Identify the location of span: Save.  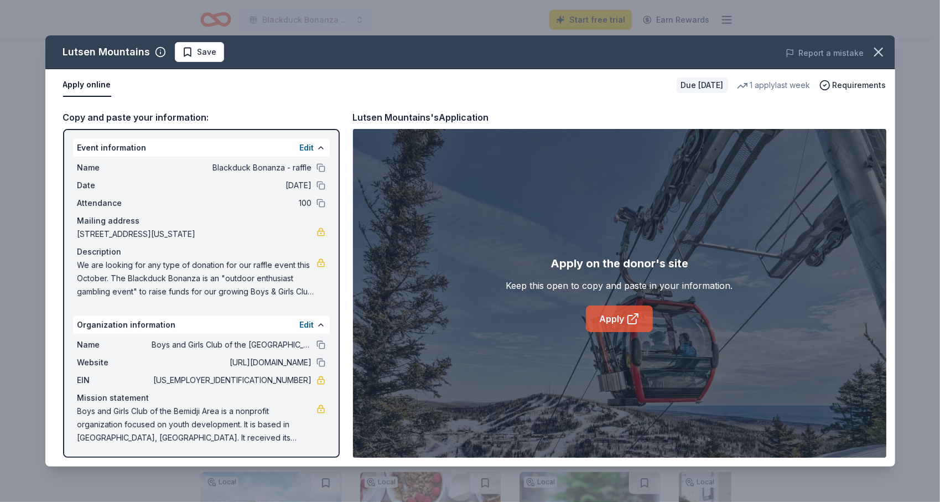
(207, 52).